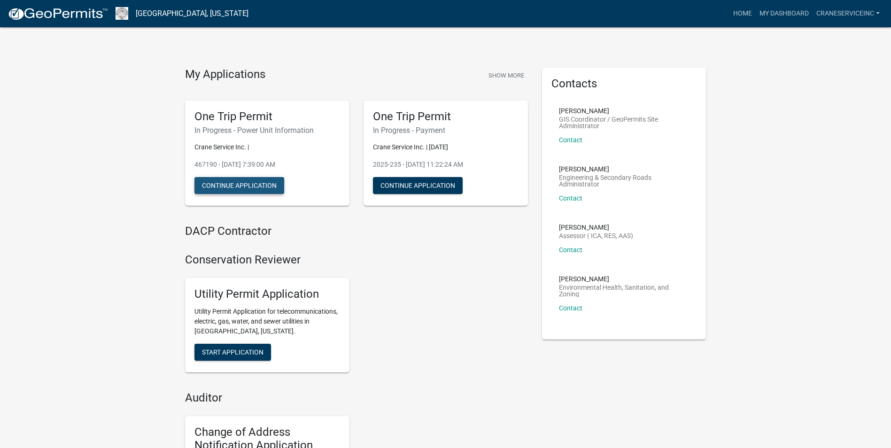 The width and height of the screenshot is (891, 448). Describe the element at coordinates (357, 398) in the screenshot. I see `h4: Auditor` at that location.